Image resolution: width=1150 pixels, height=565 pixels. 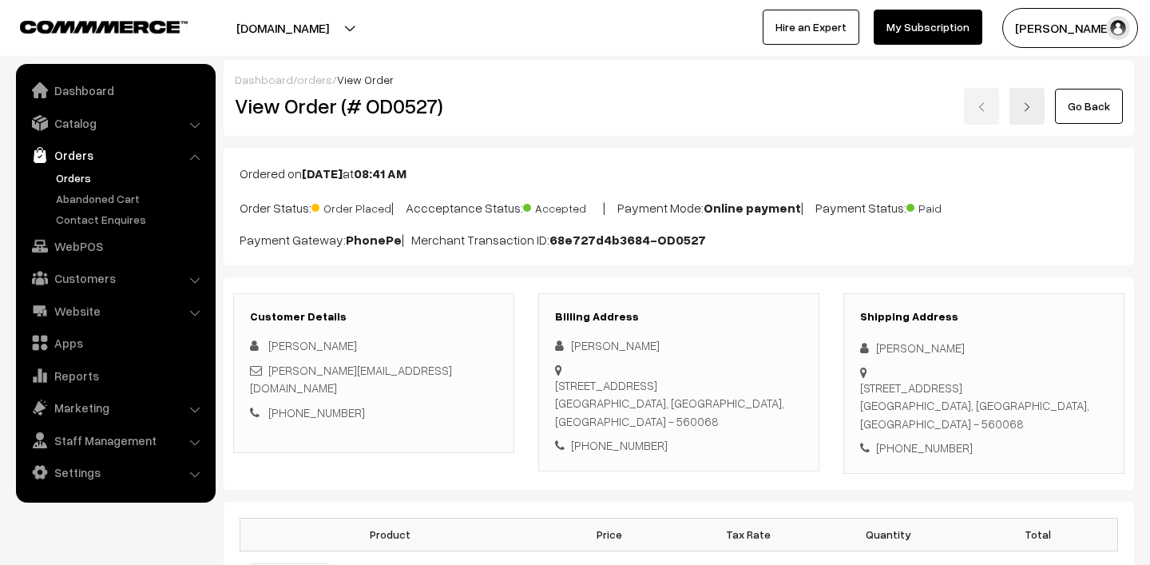 I want to click on th: Total, so click(x=1038, y=533).